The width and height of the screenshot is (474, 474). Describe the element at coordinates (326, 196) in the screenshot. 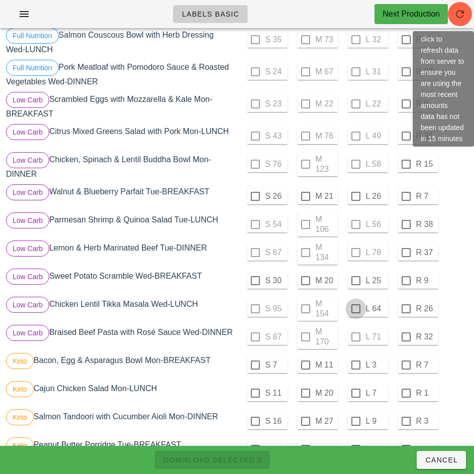

I see `label: M 21` at that location.